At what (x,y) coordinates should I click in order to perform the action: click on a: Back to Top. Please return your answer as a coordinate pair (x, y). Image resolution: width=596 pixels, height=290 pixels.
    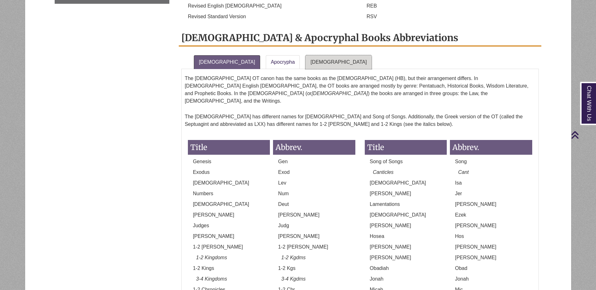
    Looking at the image, I should click on (583, 135).